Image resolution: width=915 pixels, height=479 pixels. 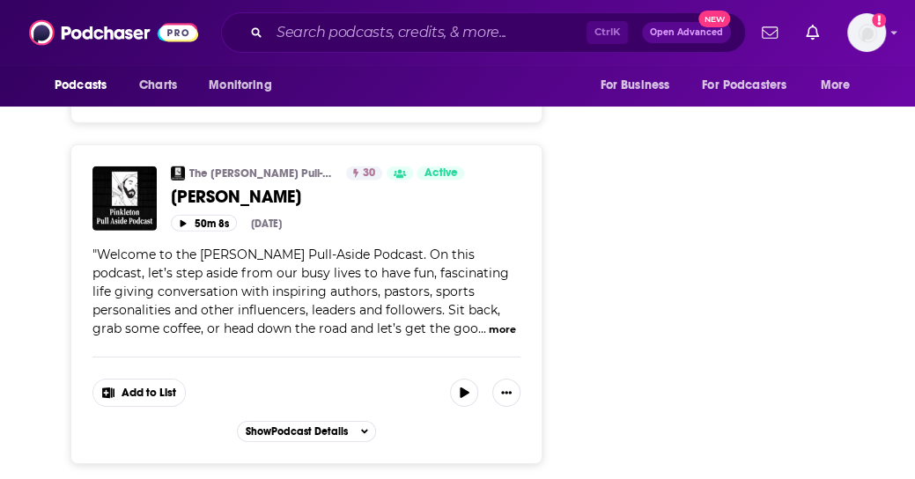 I want to click on button: Open AdvancedNew, so click(x=686, y=33).